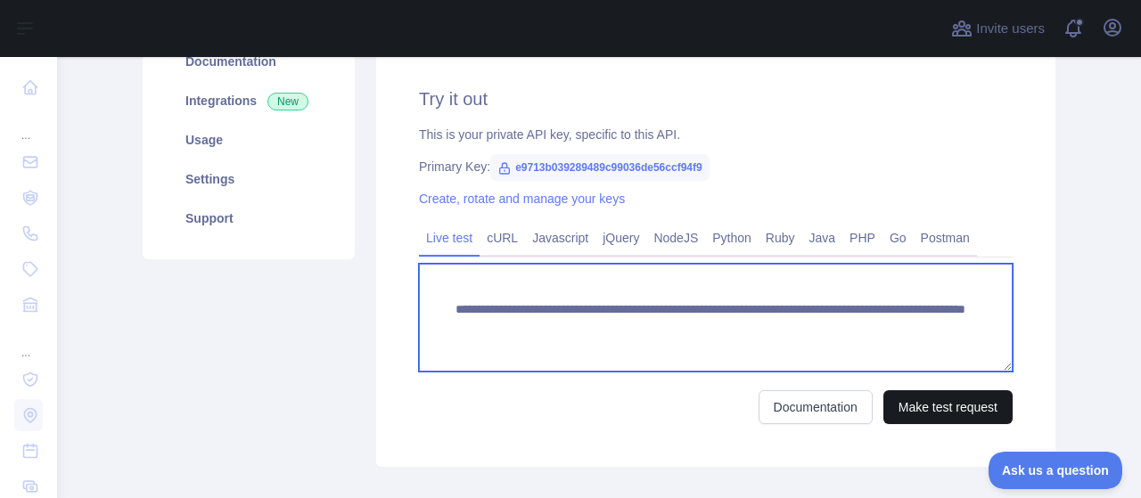  I want to click on a: Integrations New, so click(249, 101).